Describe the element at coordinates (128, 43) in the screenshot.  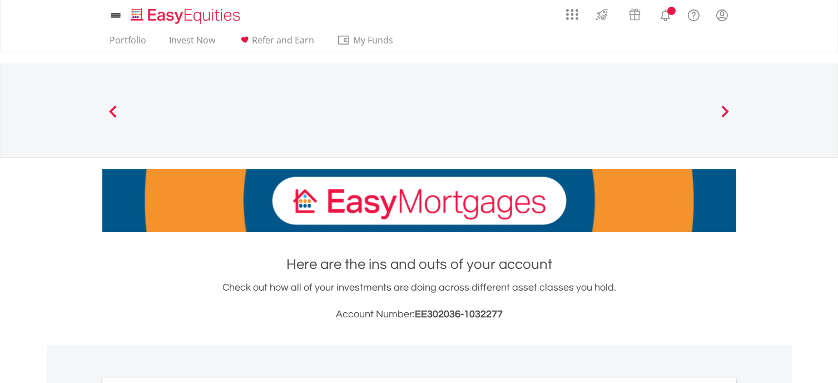
I see `a: Portfolio` at that location.